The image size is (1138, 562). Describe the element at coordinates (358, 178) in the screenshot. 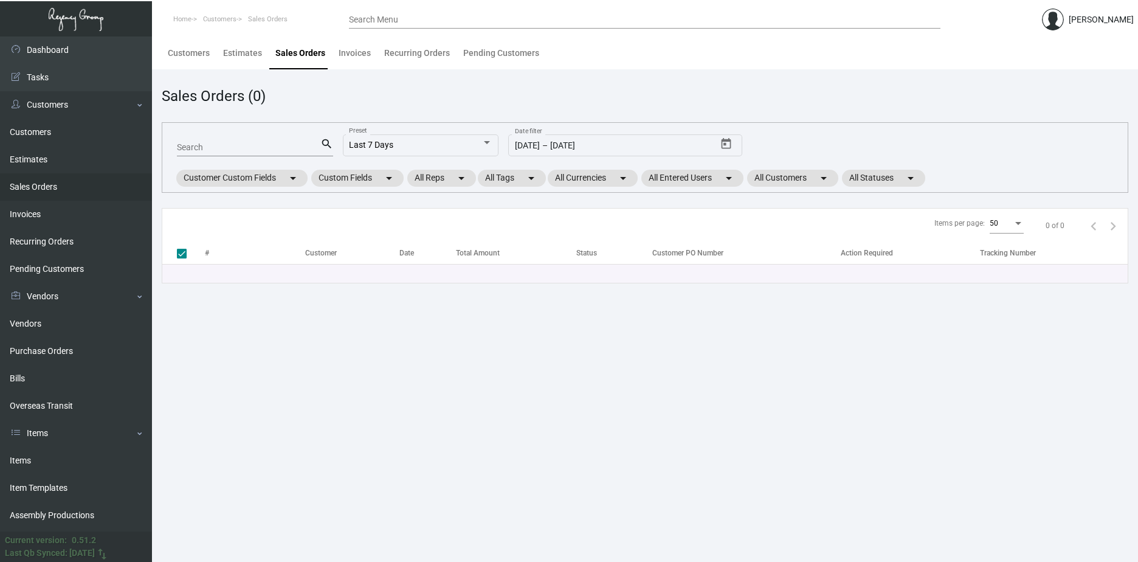

I see `mat-chip: Custom Fields` at that location.